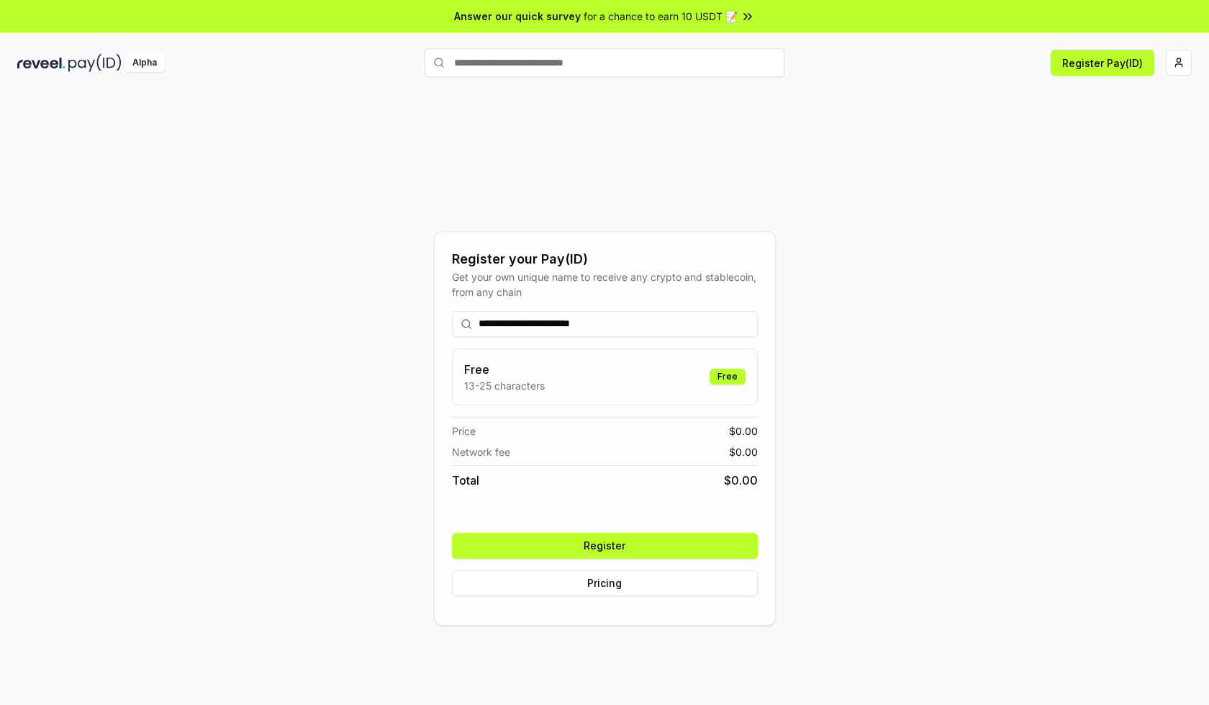  Describe the element at coordinates (728, 376) in the screenshot. I see `div: Free` at that location.